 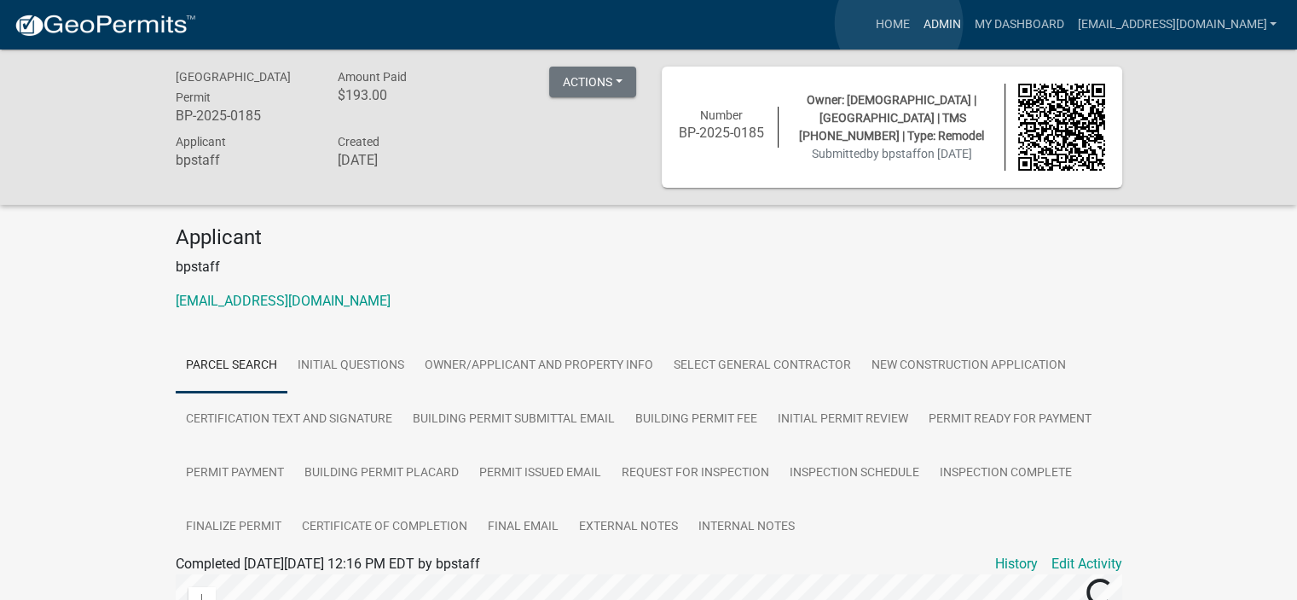 I want to click on h6: bpstaff, so click(x=244, y=159).